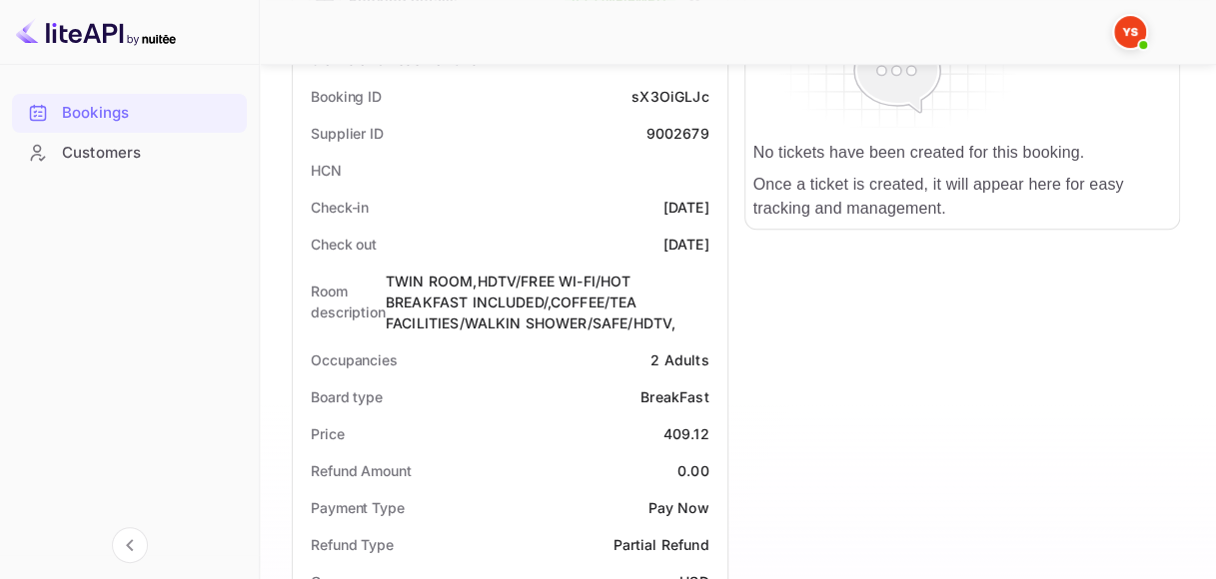 The image size is (1216, 579). I want to click on div: HCN, so click(326, 170).